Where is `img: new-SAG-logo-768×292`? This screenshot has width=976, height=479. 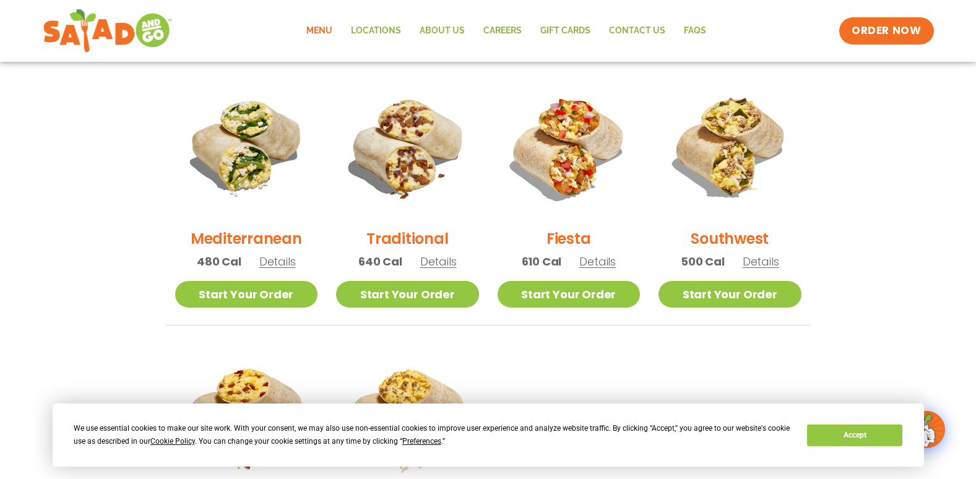 img: new-SAG-logo-768×292 is located at coordinates (108, 31).